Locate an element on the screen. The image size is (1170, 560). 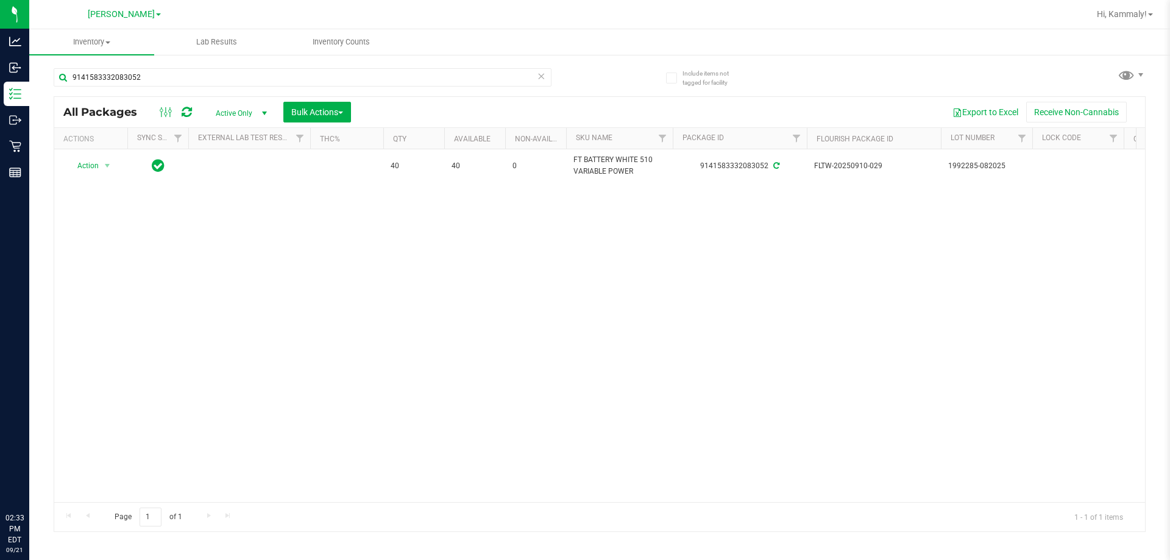
p: 02:33 PM EDT is located at coordinates (15, 529).